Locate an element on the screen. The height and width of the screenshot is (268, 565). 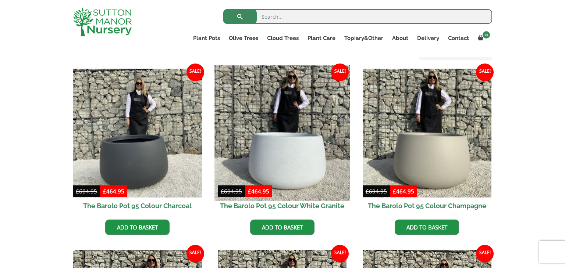
a: Olive Trees is located at coordinates (243, 38).